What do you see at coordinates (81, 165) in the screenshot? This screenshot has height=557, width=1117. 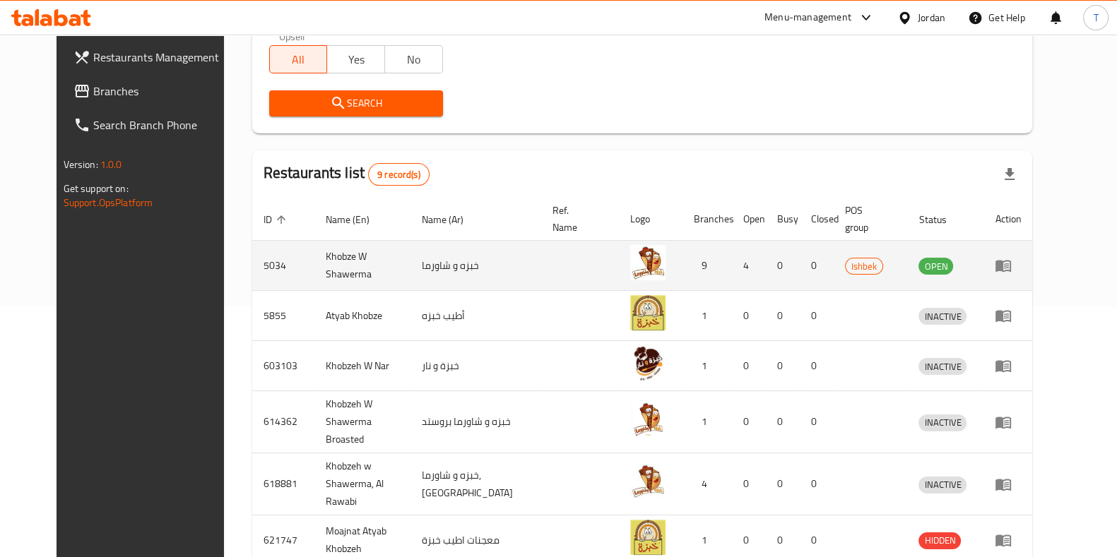 I see `span: Version:` at bounding box center [81, 165].